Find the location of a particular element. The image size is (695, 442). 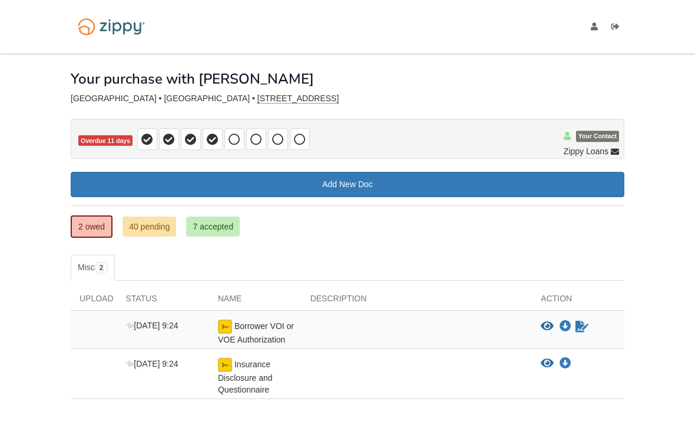

span: Your Contact is located at coordinates (597, 137).